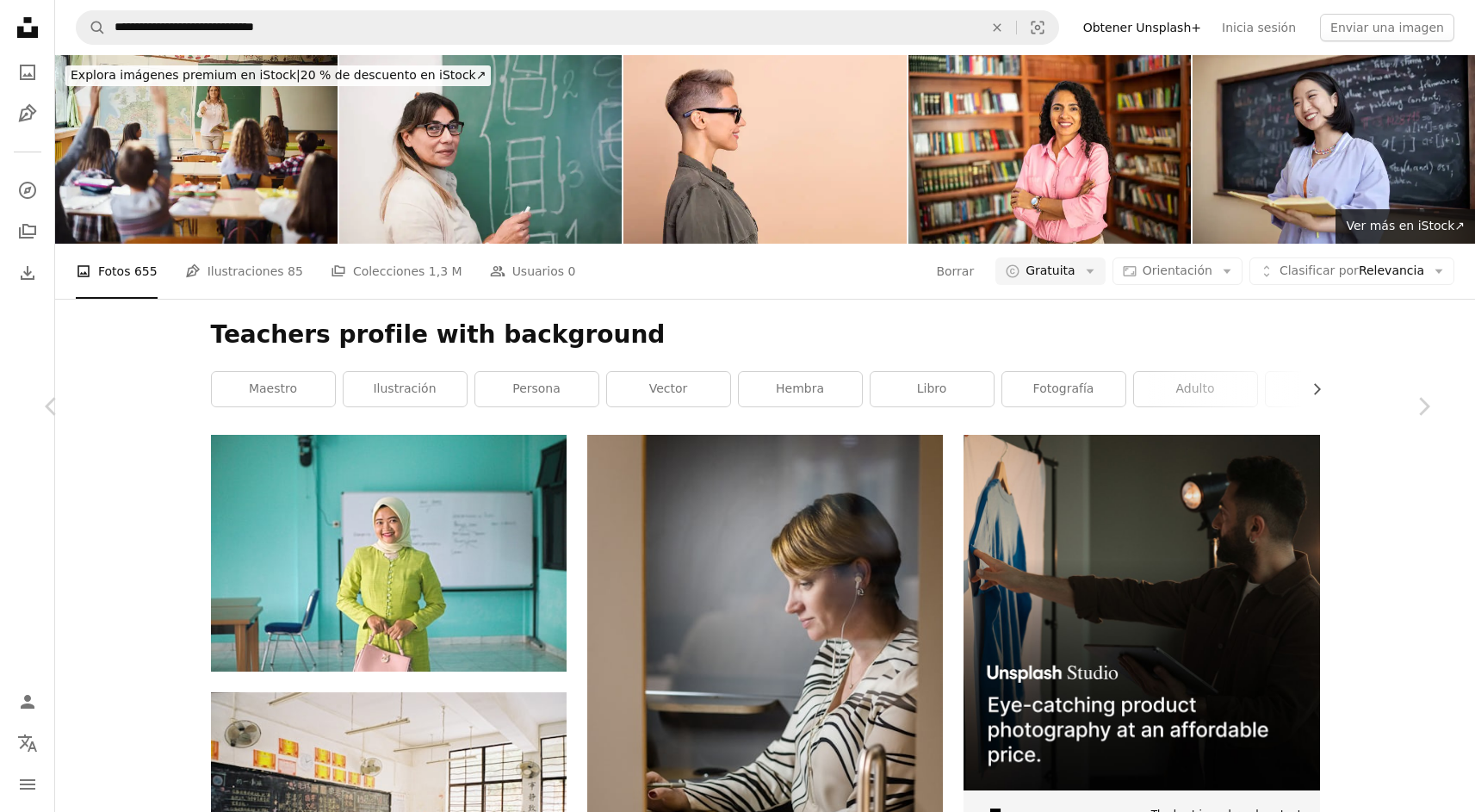 The image size is (1475, 812). I want to click on a: Fotos, so click(28, 72).